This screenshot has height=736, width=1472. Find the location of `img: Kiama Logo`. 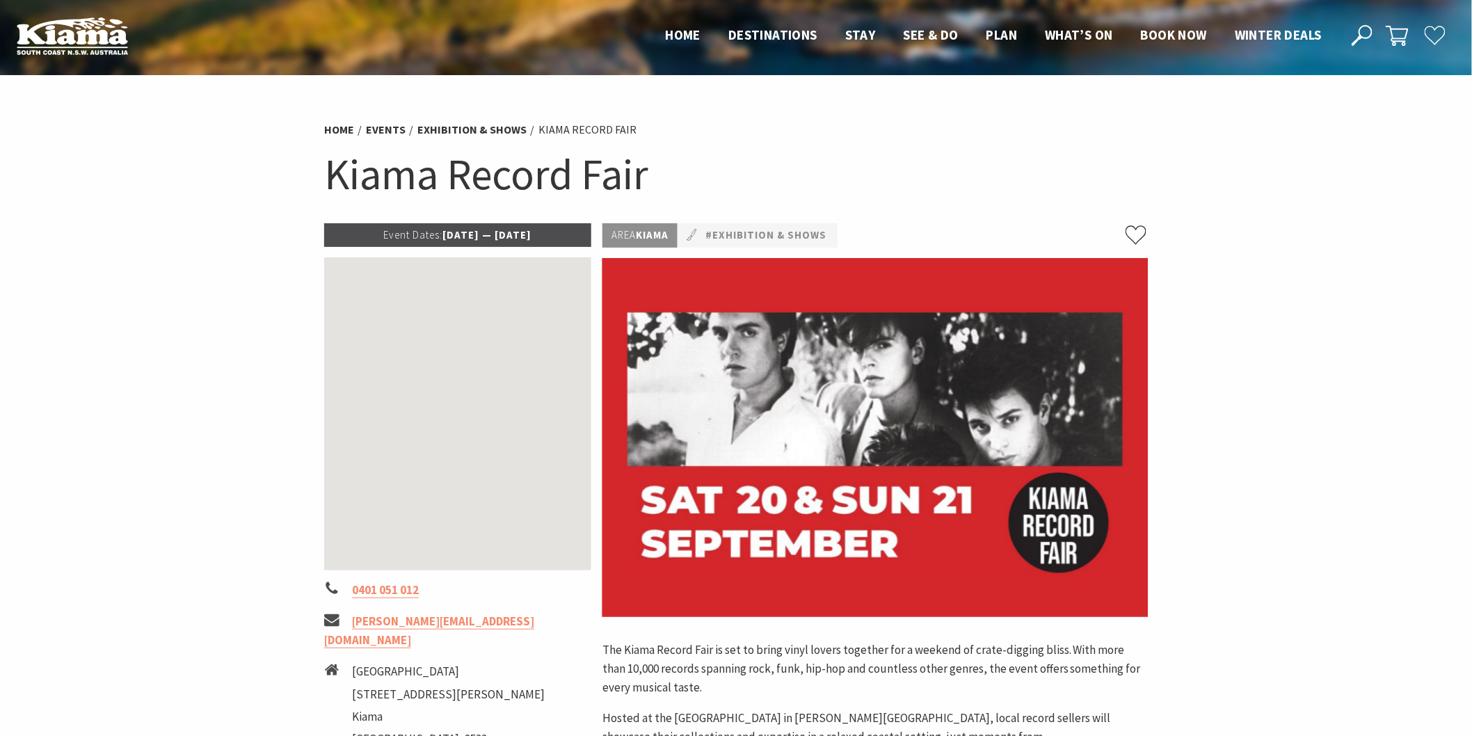

img: Kiama Logo is located at coordinates (72, 35).